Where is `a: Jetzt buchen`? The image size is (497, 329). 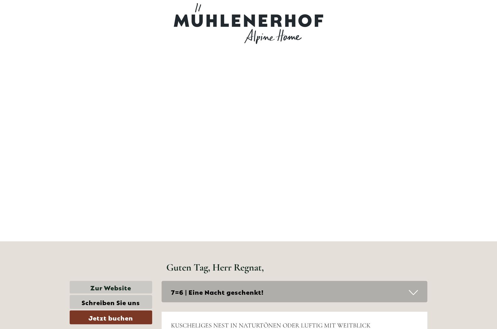
a: Jetzt buchen is located at coordinates (111, 317).